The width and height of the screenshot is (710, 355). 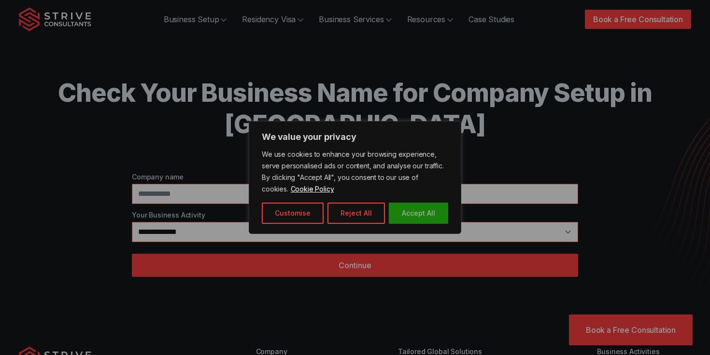 I want to click on p: We value your privacy, so click(x=355, y=137).